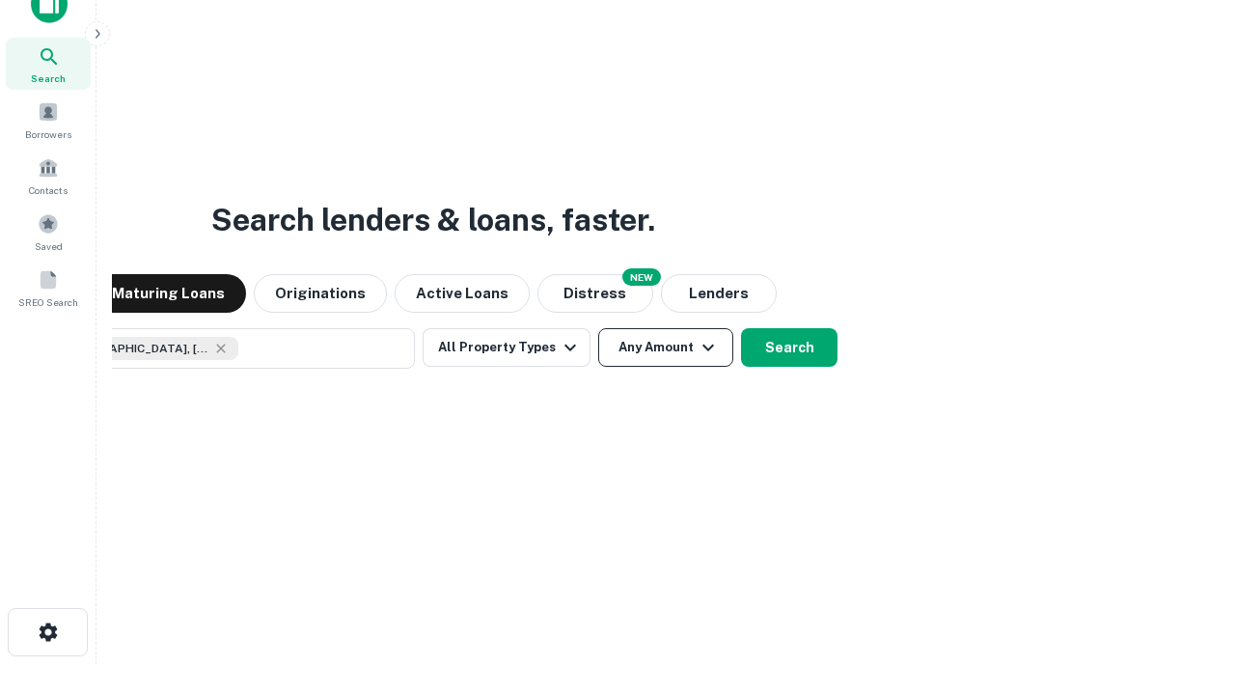  I want to click on button: Search distressed loans with lien and other non-mortgage details., so click(595, 293).